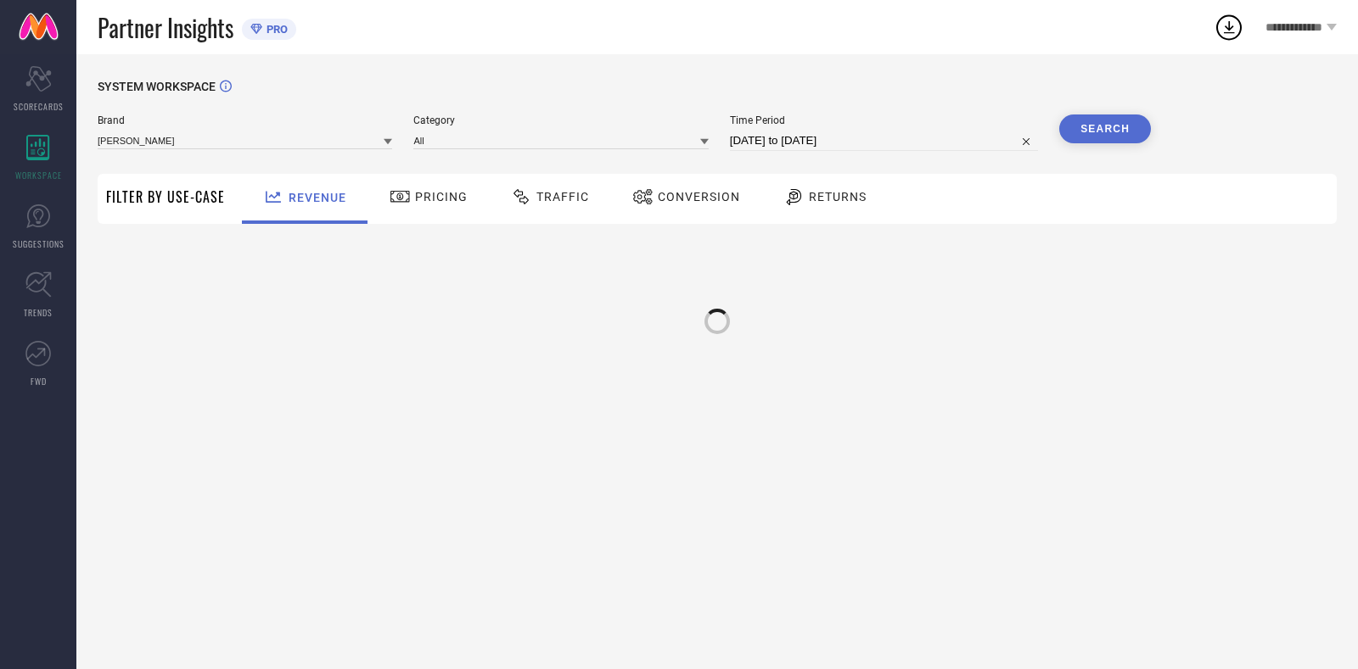 This screenshot has width=1358, height=669. Describe the element at coordinates (38, 381) in the screenshot. I see `span: FWD` at that location.